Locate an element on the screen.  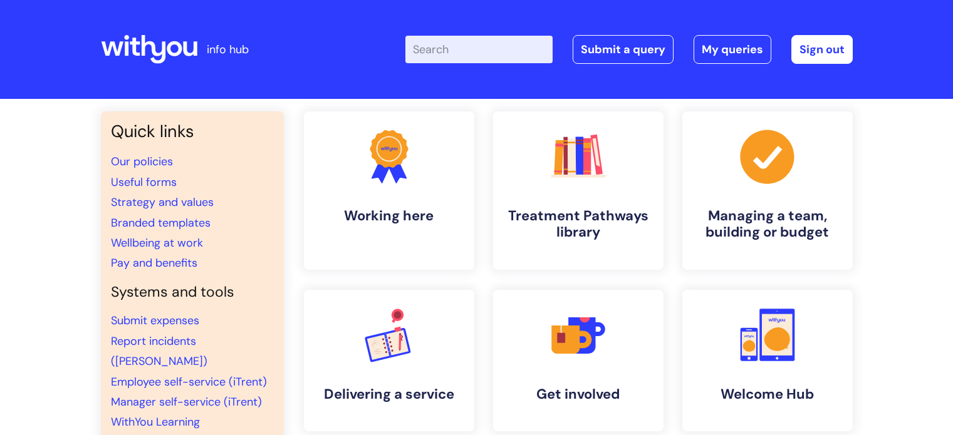
h4: Working here is located at coordinates (389, 216).